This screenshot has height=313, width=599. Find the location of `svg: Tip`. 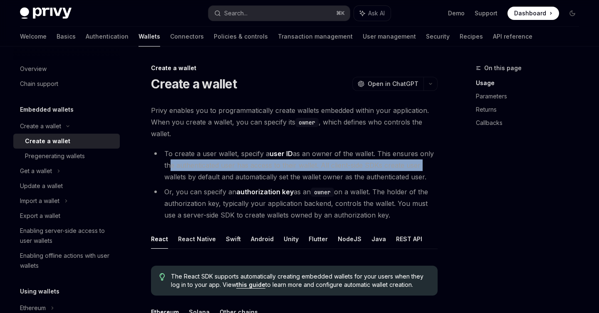

svg: Tip is located at coordinates (162, 277).